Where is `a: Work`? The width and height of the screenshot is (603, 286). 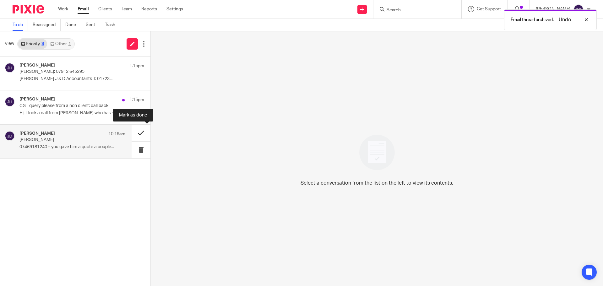 a: Work is located at coordinates (63, 9).